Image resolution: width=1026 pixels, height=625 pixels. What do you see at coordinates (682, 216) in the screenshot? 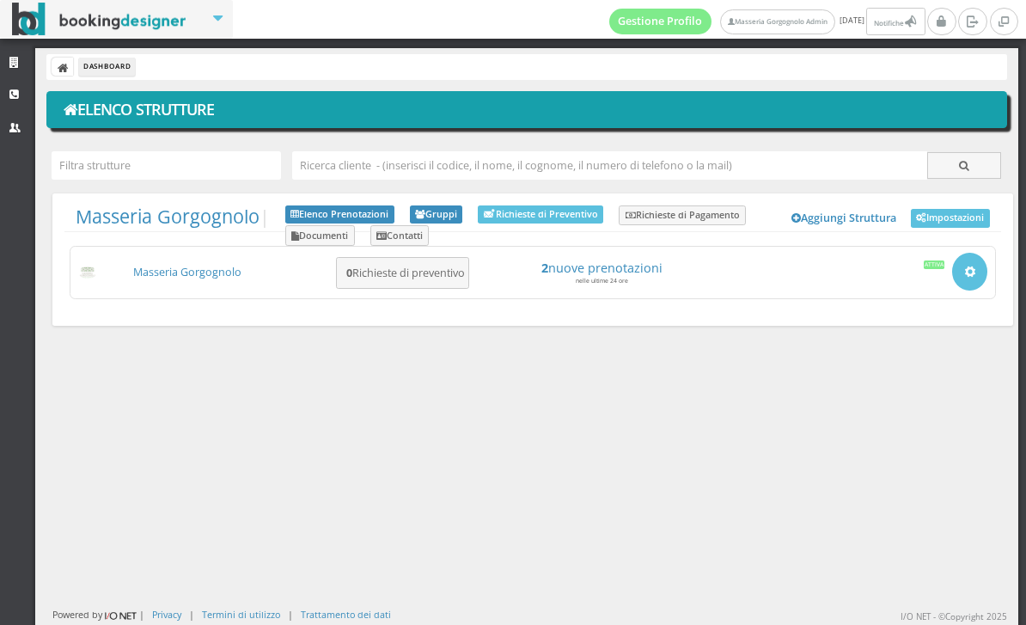
I see `a: Richieste di Pagamento` at bounding box center [682, 216].